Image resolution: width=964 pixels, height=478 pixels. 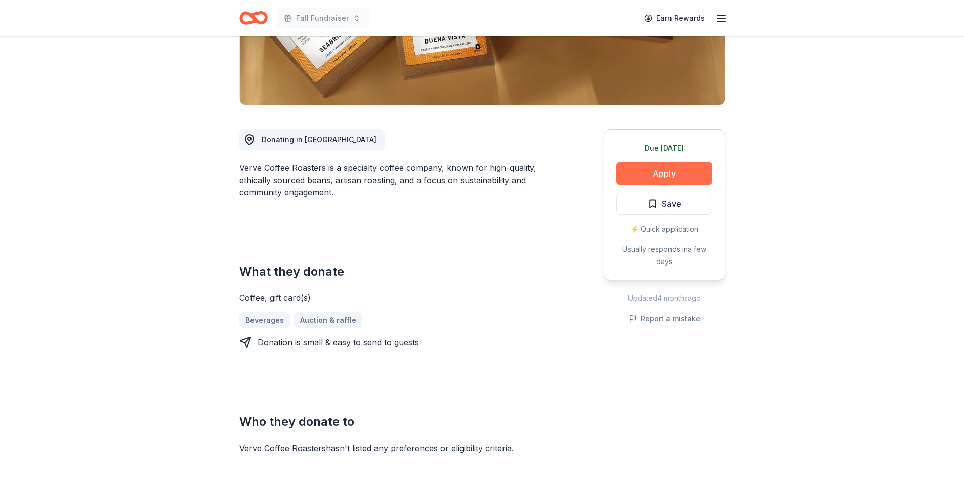 I want to click on button: Fall Fundraiser, so click(x=322, y=18).